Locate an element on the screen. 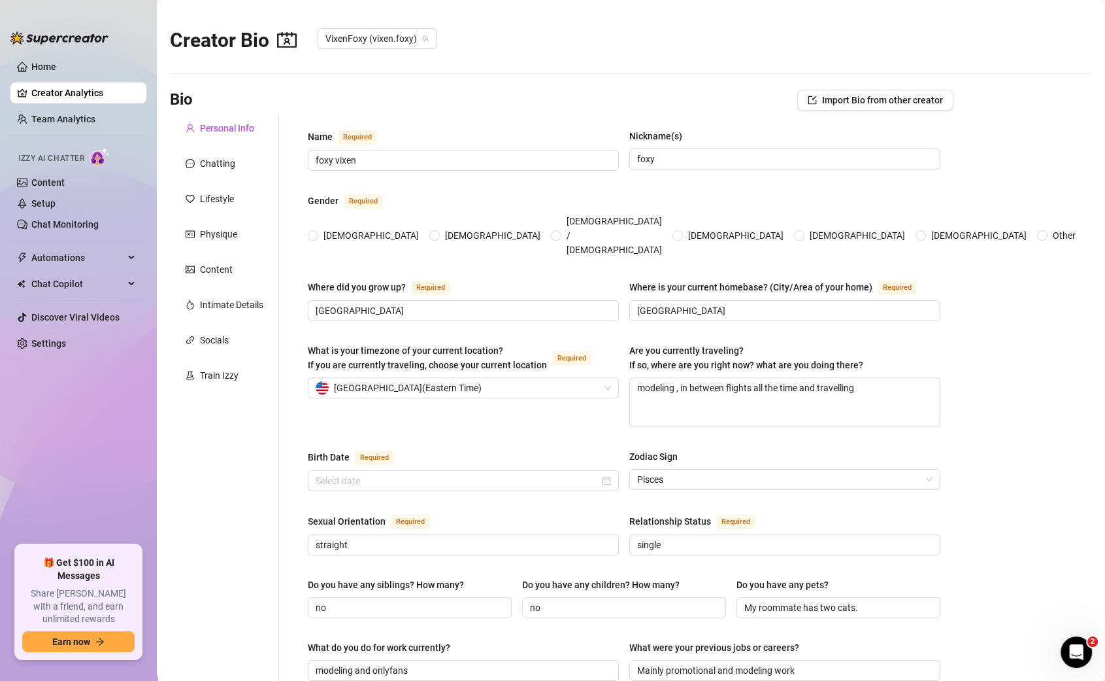 The image size is (1105, 681). button: Import Bio from other creator is located at coordinates (875, 100).